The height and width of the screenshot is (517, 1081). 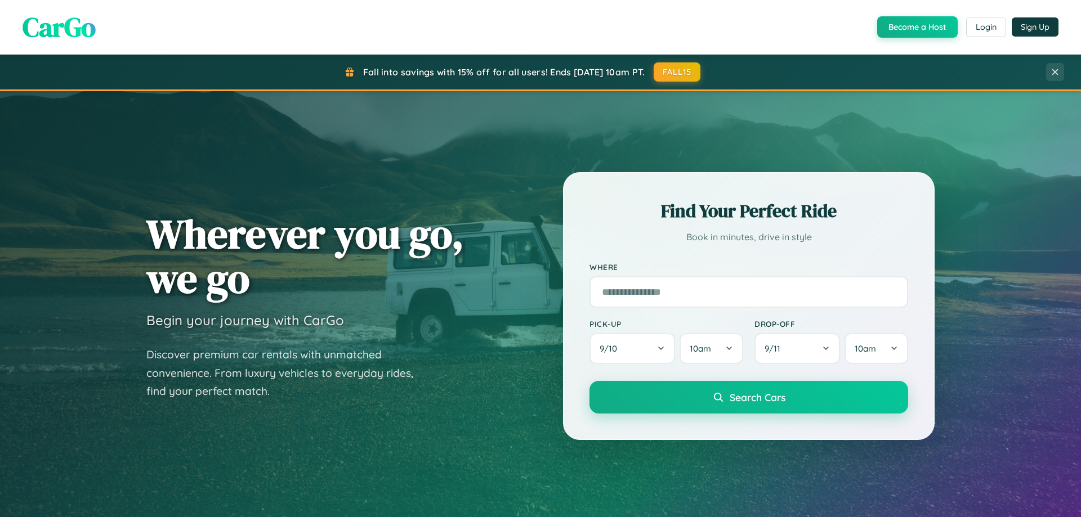 I want to click on span: 9 / 11, so click(x=775, y=349).